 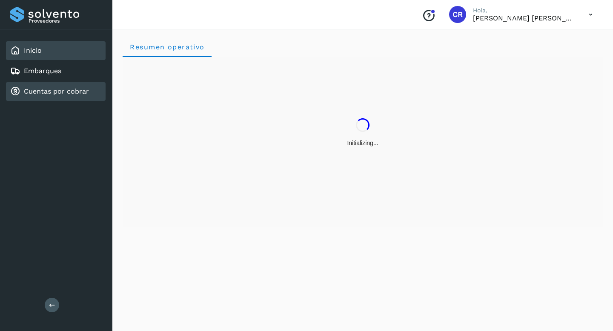 What do you see at coordinates (56, 71) in the screenshot?
I see `div: Embarques` at bounding box center [56, 71].